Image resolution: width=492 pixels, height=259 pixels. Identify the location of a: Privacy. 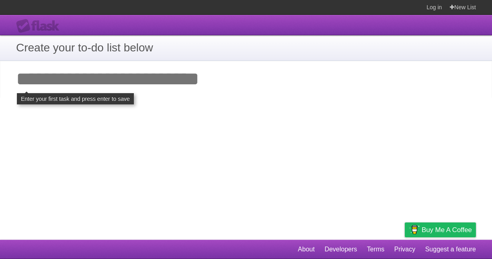
(405, 250).